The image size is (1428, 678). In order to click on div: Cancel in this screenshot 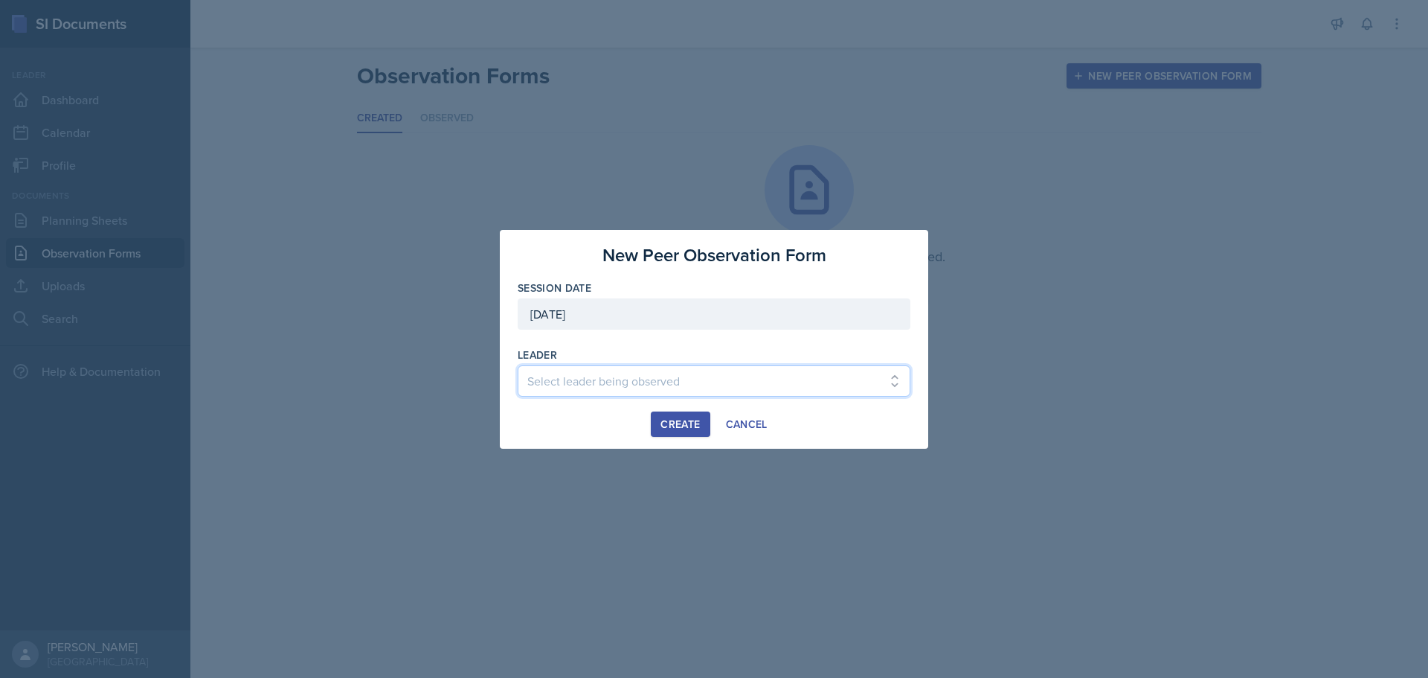, I will do `click(747, 424)`.